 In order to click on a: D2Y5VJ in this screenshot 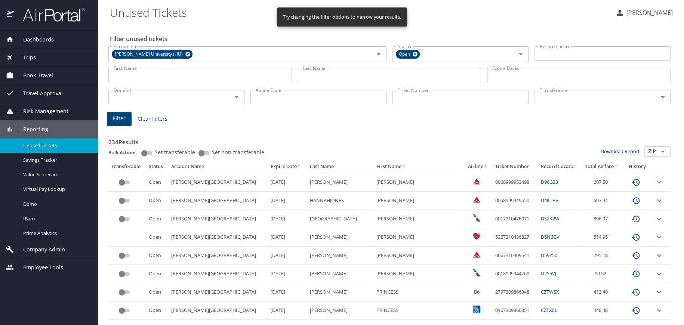, I will do `click(548, 274)`.